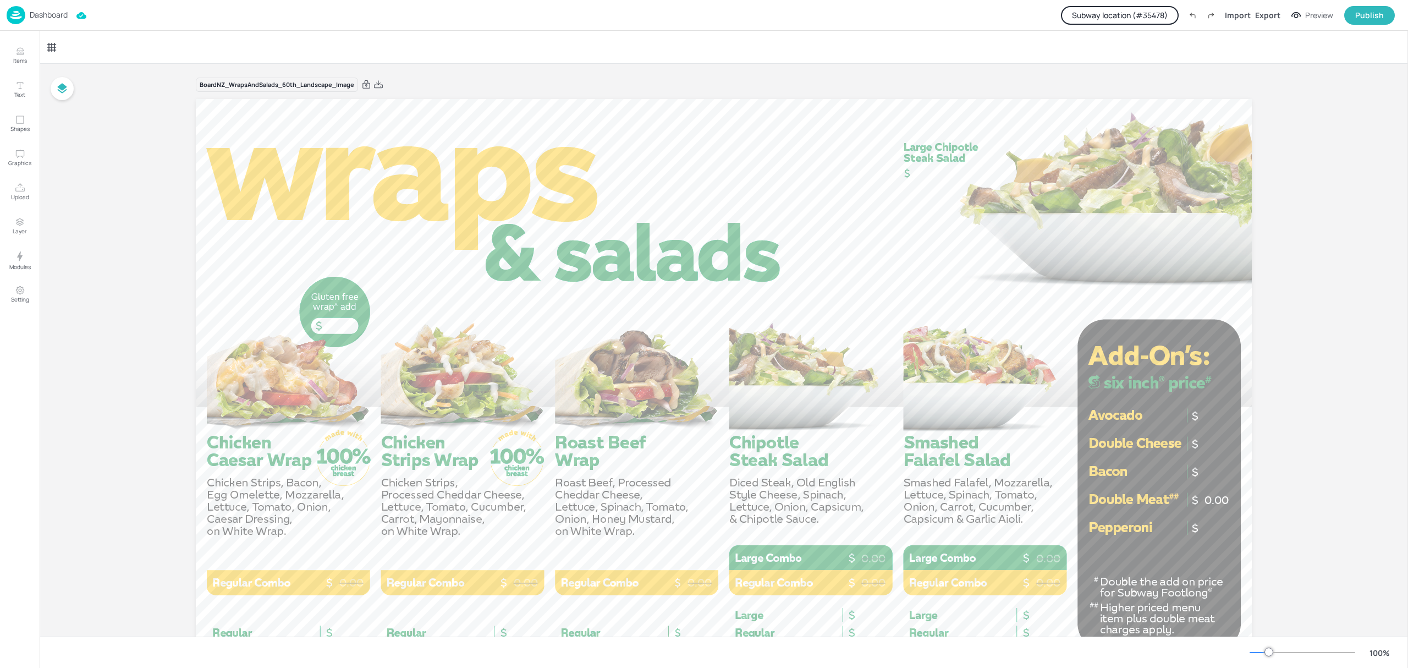  What do you see at coordinates (48, 15) in the screenshot?
I see `p: Dashboard` at bounding box center [48, 15].